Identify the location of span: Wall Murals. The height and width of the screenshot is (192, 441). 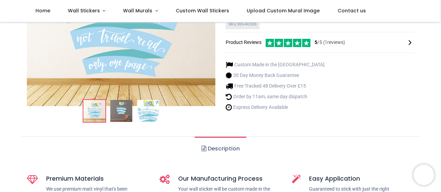
(137, 11).